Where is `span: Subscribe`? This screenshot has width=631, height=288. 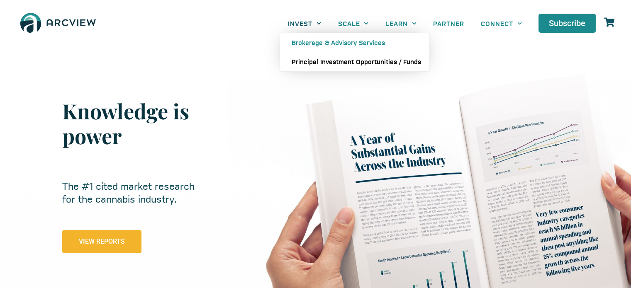 span: Subscribe is located at coordinates (567, 23).